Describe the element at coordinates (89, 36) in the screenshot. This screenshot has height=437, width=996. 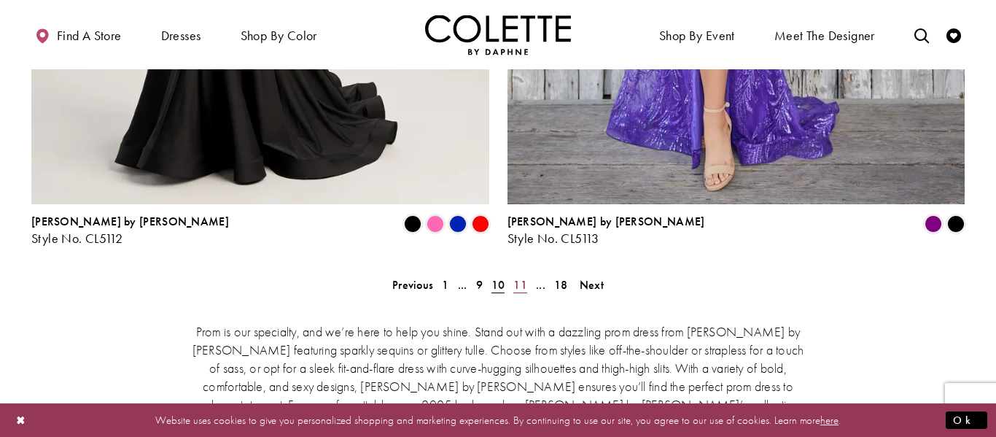
I see `span: Find a store` at that location.